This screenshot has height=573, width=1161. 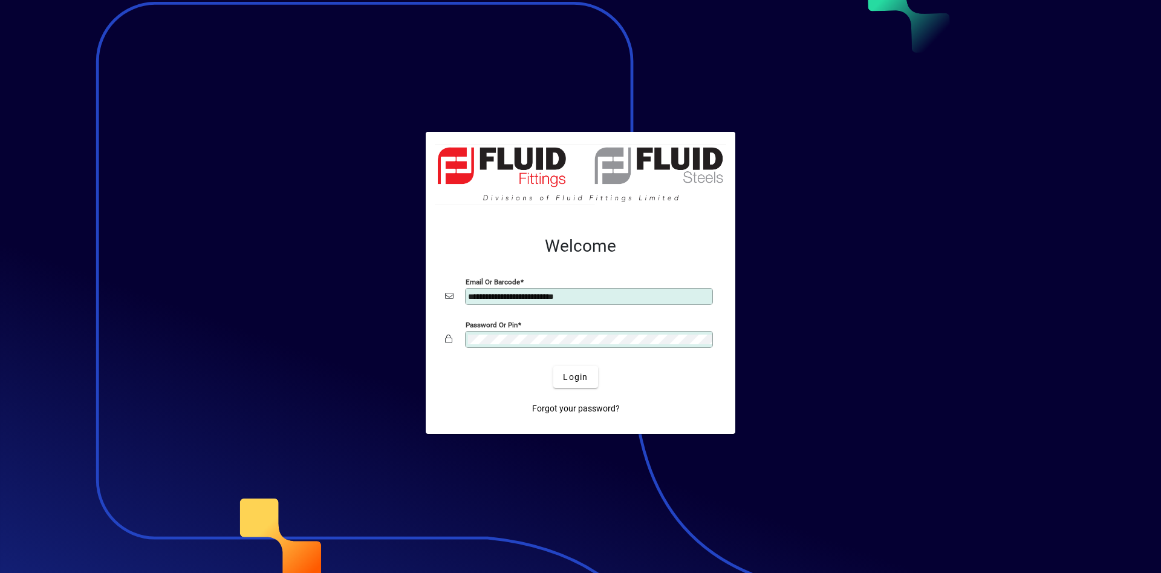 I want to click on button: Login, so click(x=575, y=377).